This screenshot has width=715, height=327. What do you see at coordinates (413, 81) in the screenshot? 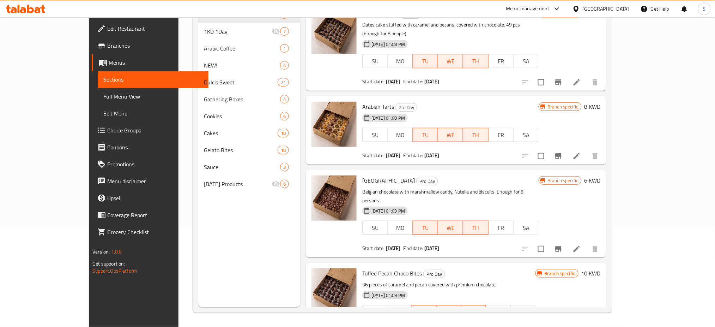
I see `span: End date:` at bounding box center [413, 81].